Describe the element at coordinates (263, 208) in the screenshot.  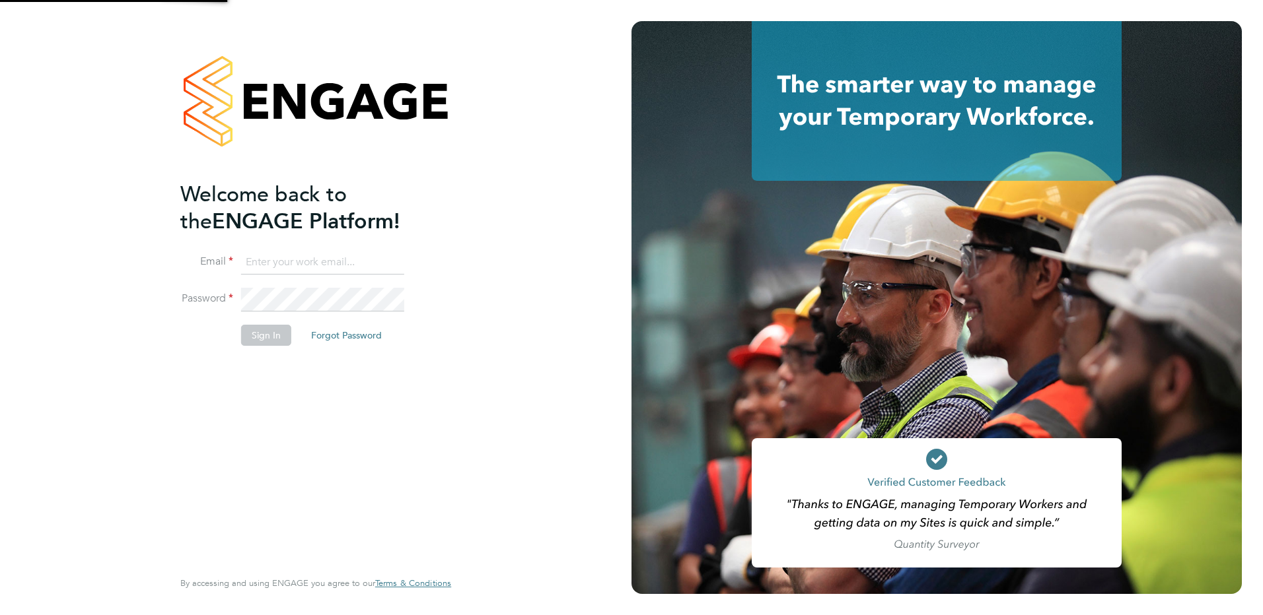
I see `span: Welcome back to the` at that location.